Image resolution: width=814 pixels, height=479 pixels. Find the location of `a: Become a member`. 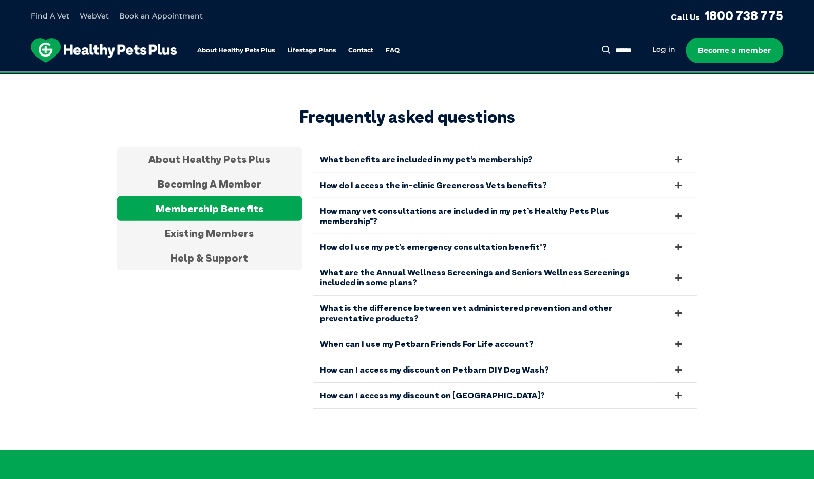

a: Become a member is located at coordinates (734, 50).